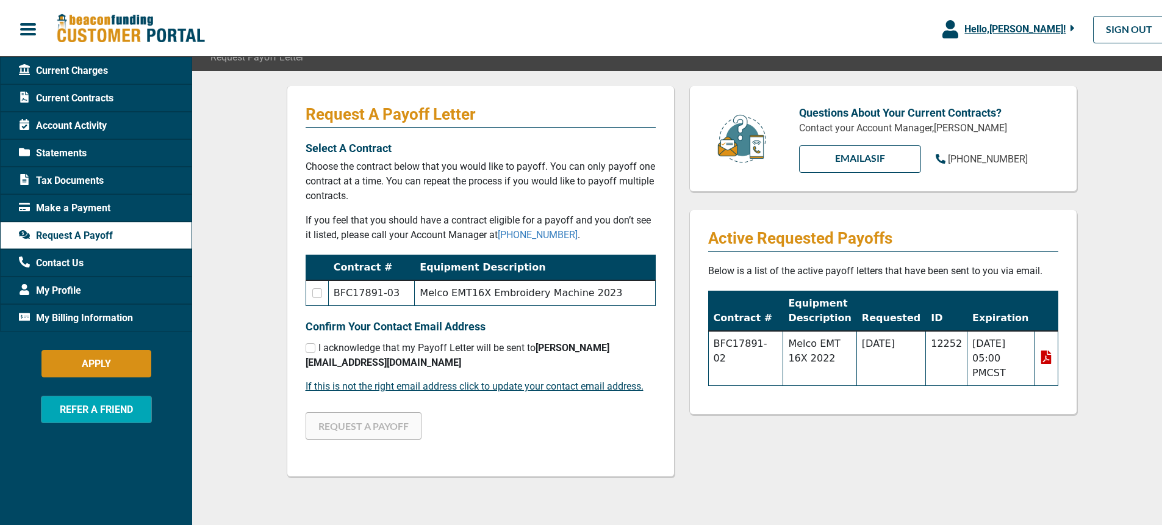 The height and width of the screenshot is (527, 1162). Describe the element at coordinates (63, 69) in the screenshot. I see `span: Current Charges` at that location.